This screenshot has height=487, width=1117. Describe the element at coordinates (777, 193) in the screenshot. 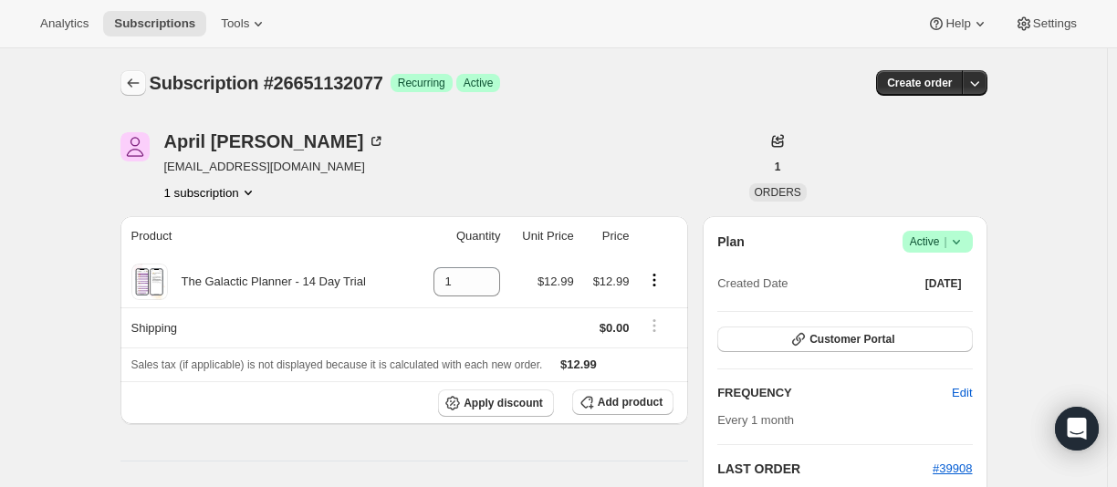

I see `span: ORDERS` at that location.